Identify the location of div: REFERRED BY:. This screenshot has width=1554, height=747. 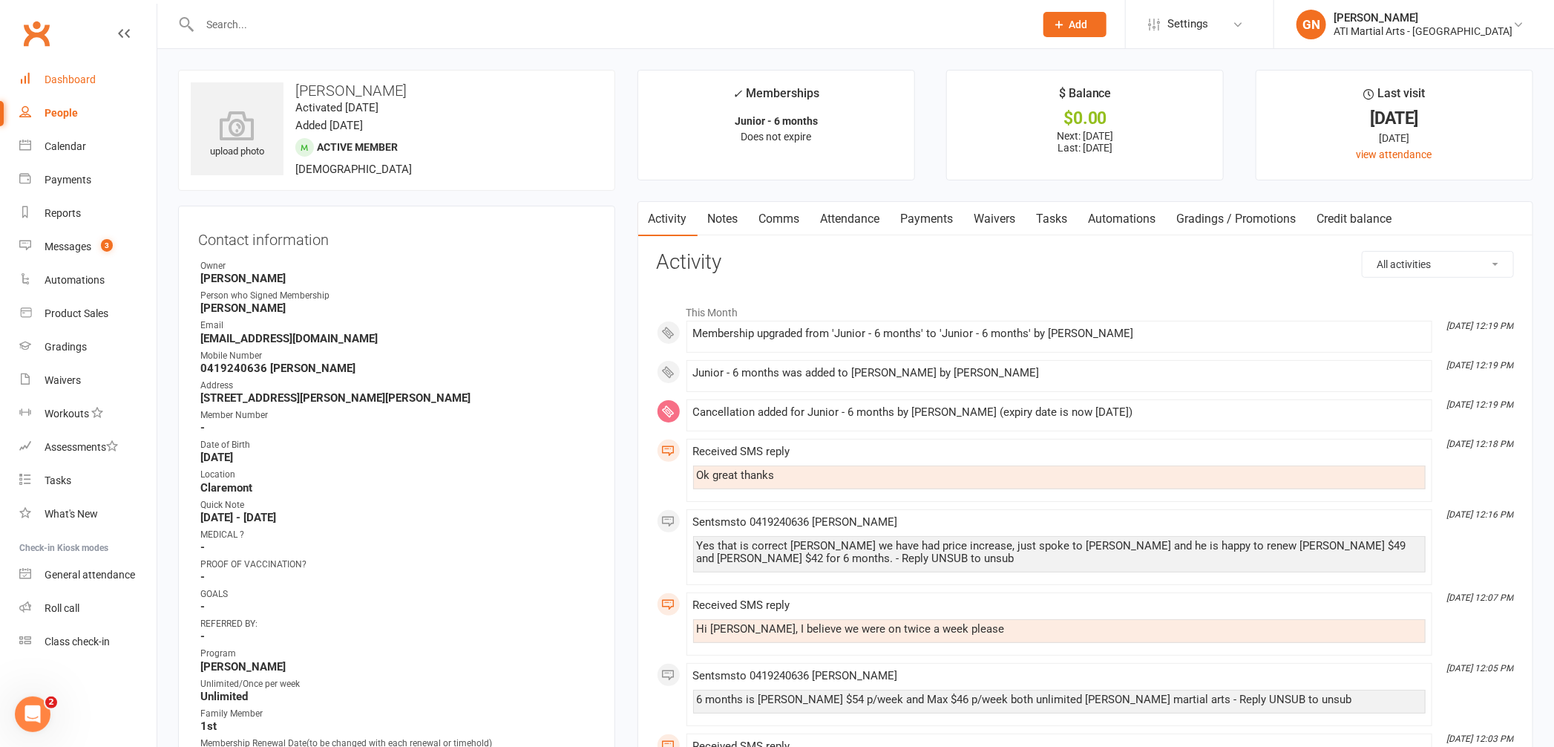
(398, 624).